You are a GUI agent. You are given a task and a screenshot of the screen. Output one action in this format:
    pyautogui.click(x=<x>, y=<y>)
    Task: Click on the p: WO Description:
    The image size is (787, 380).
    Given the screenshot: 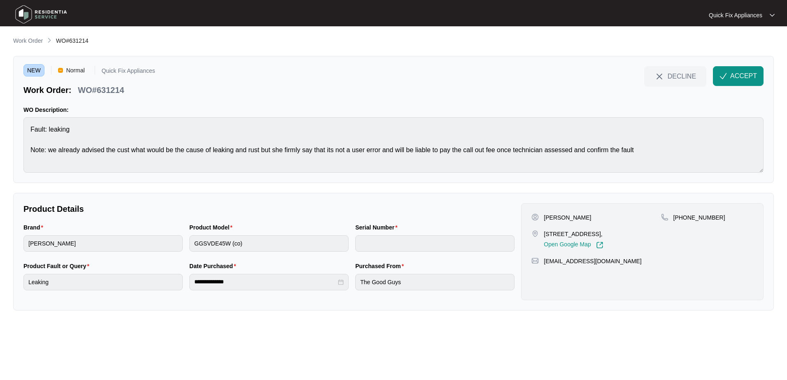 What is the action you would take?
    pyautogui.click(x=394, y=110)
    